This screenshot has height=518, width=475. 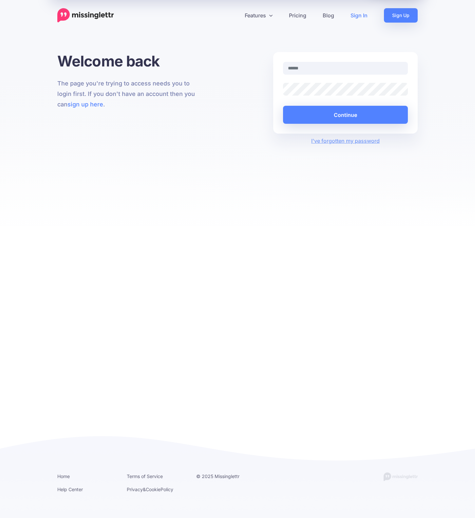 What do you see at coordinates (153, 489) in the screenshot?
I see `a: Cookie` at bounding box center [153, 489].